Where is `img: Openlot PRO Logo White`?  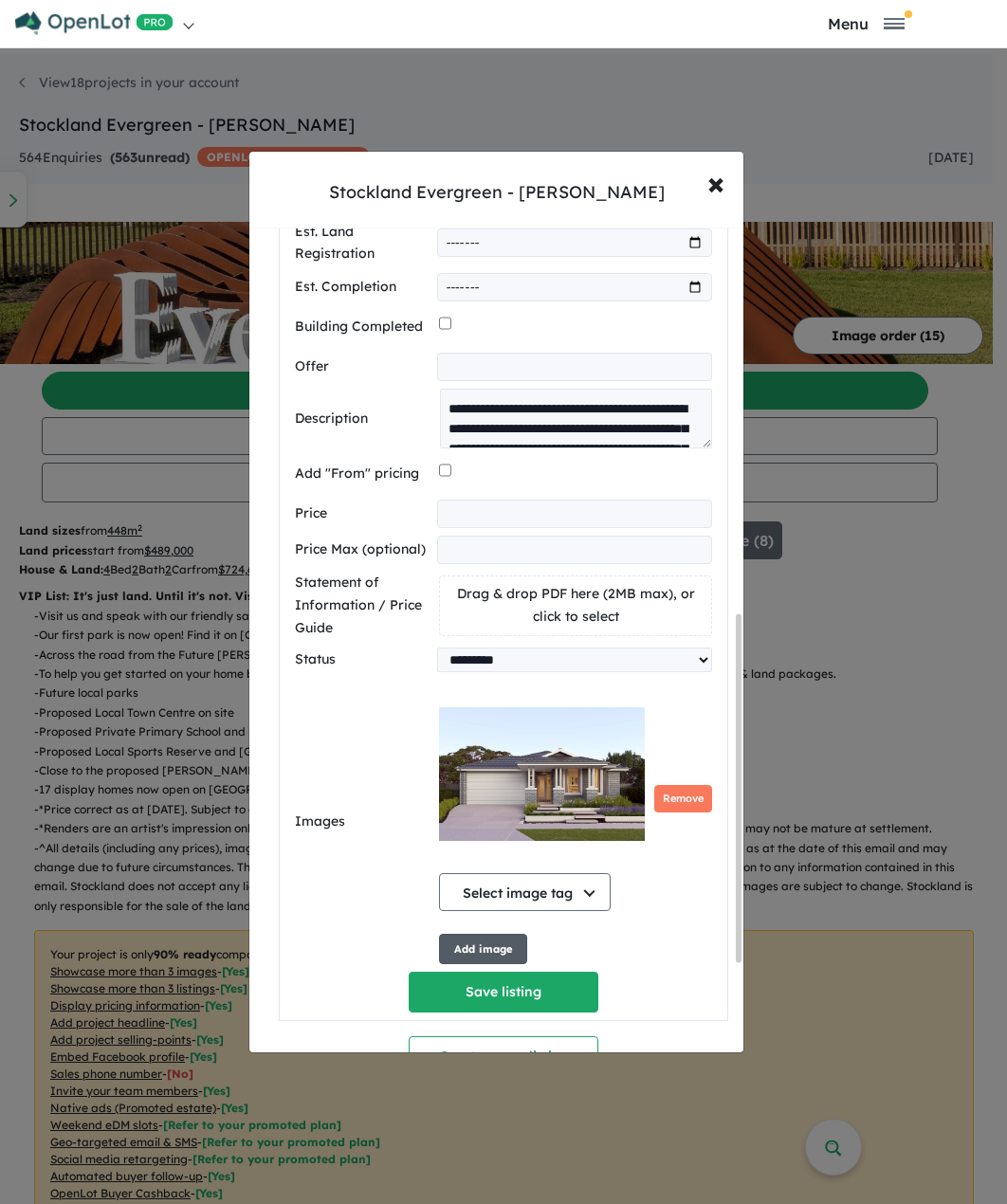
img: Openlot PRO Logo White is located at coordinates (93, 22).